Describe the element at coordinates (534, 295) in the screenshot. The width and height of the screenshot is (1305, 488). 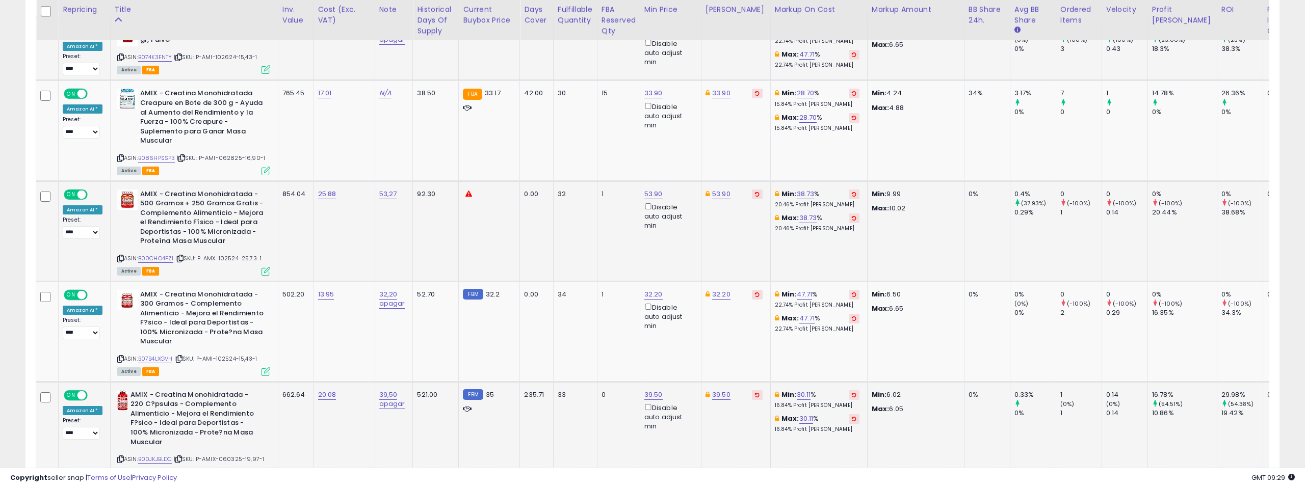
I see `div: 0.00` at that location.